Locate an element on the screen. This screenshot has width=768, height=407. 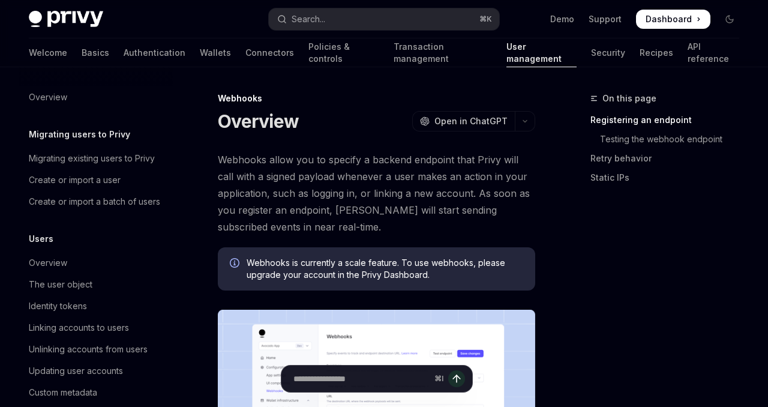
a: Basics is located at coordinates (95, 53).